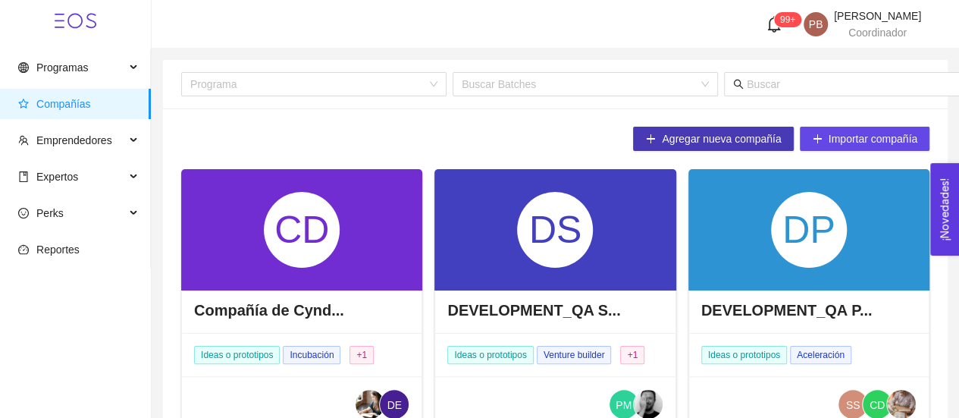  What do you see at coordinates (24, 140) in the screenshot?
I see `span: team` at bounding box center [24, 140].